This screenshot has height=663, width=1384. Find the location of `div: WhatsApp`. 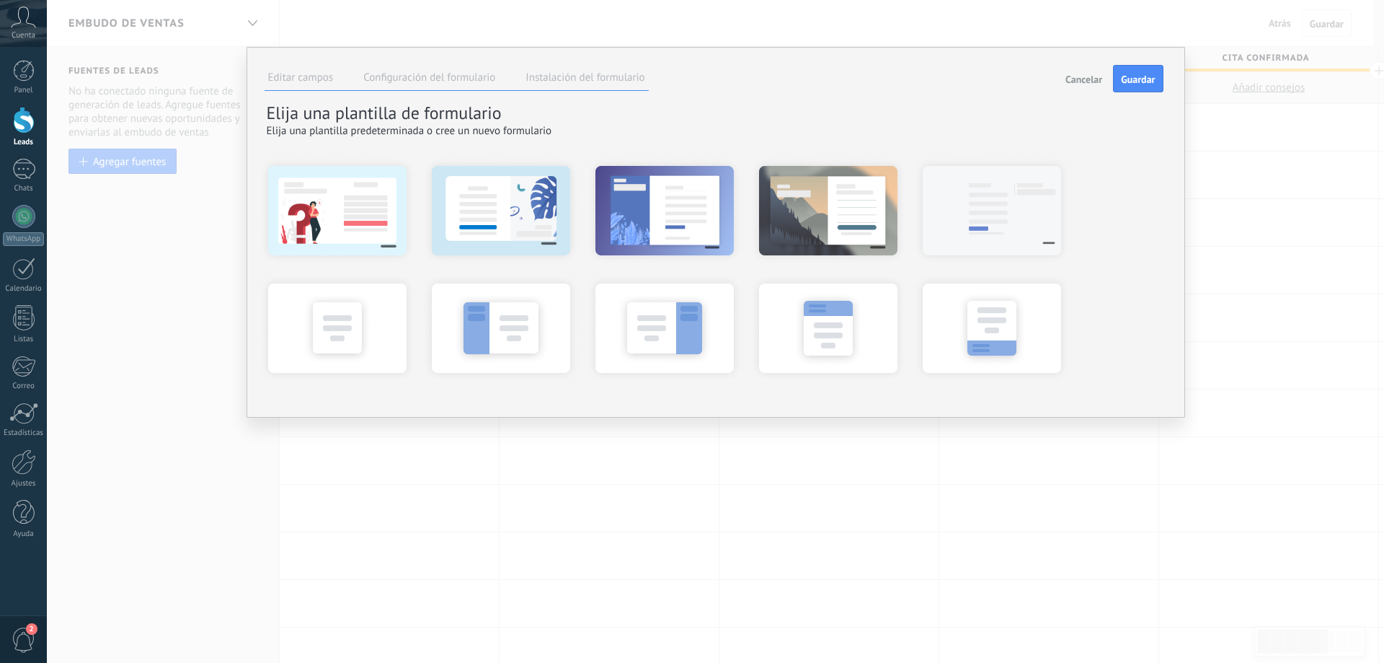

div: WhatsApp is located at coordinates (23, 239).